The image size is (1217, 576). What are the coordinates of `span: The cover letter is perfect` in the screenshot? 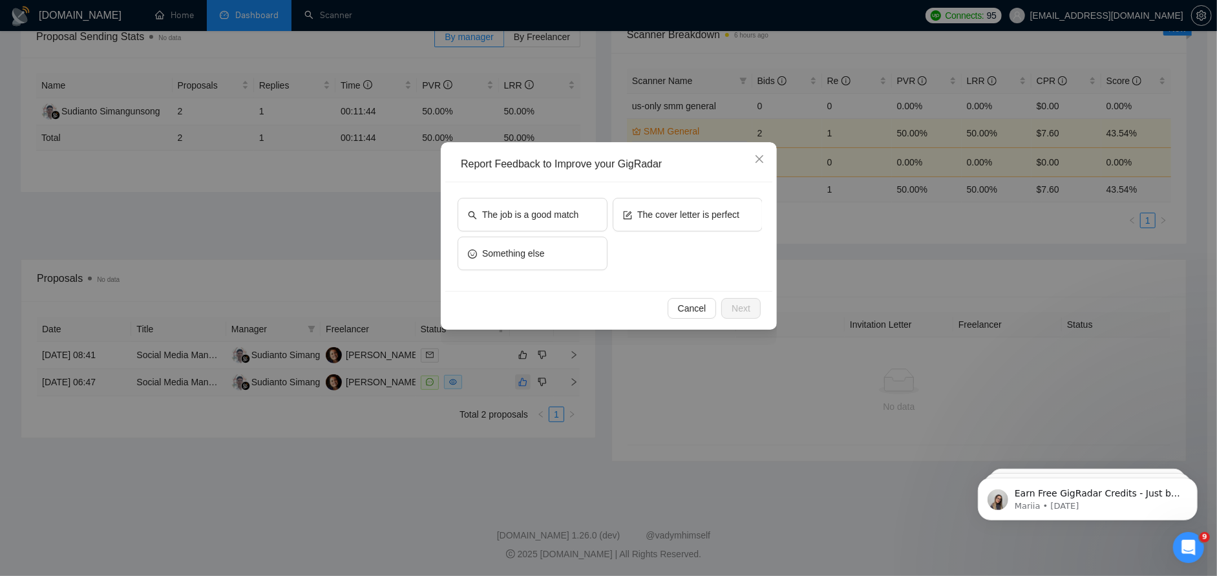 It's located at (689, 215).